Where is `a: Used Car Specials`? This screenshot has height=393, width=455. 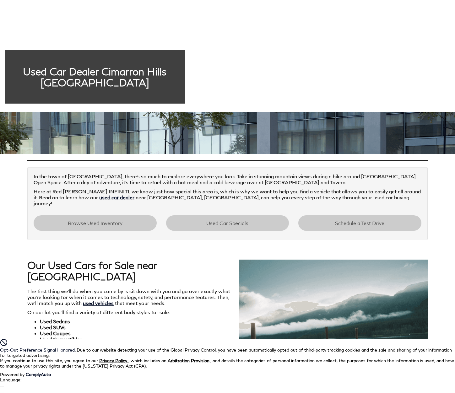
a: Used Car Specials is located at coordinates (227, 223).